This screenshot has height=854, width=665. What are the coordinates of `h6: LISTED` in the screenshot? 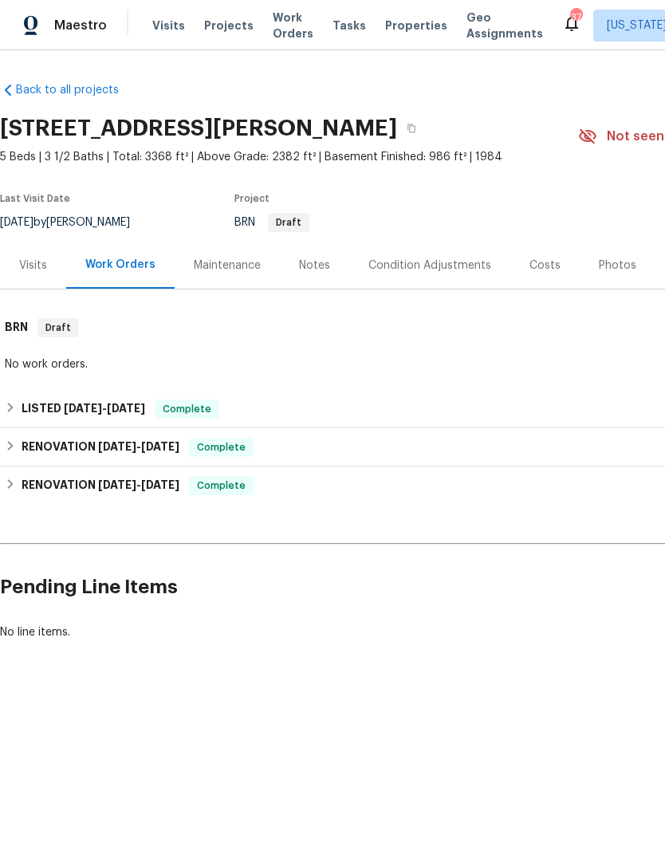 It's located at (83, 409).